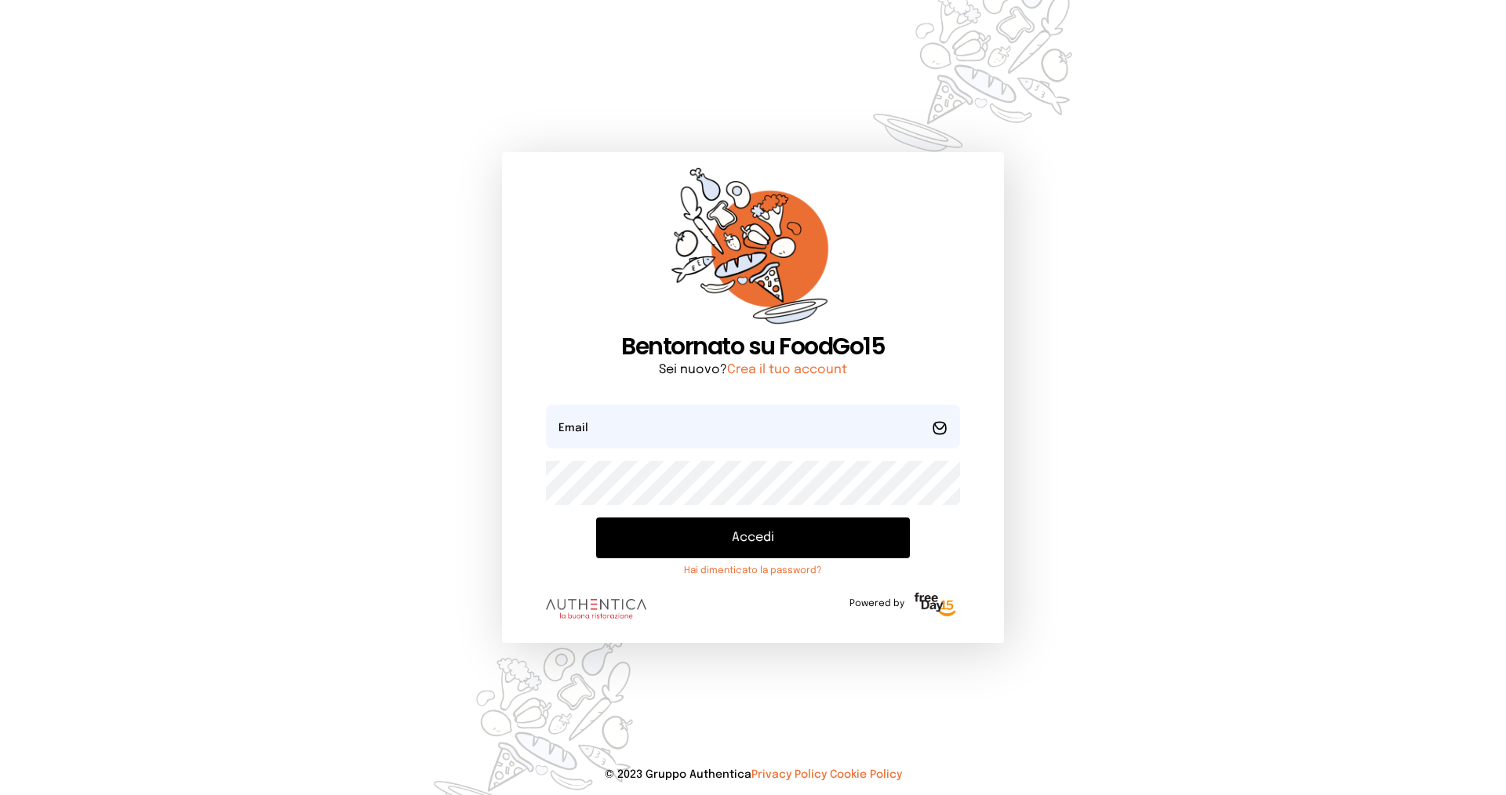 This screenshot has height=795, width=1506. What do you see at coordinates (753, 571) in the screenshot?
I see `a: Hai dimenticato la password?` at bounding box center [753, 571].